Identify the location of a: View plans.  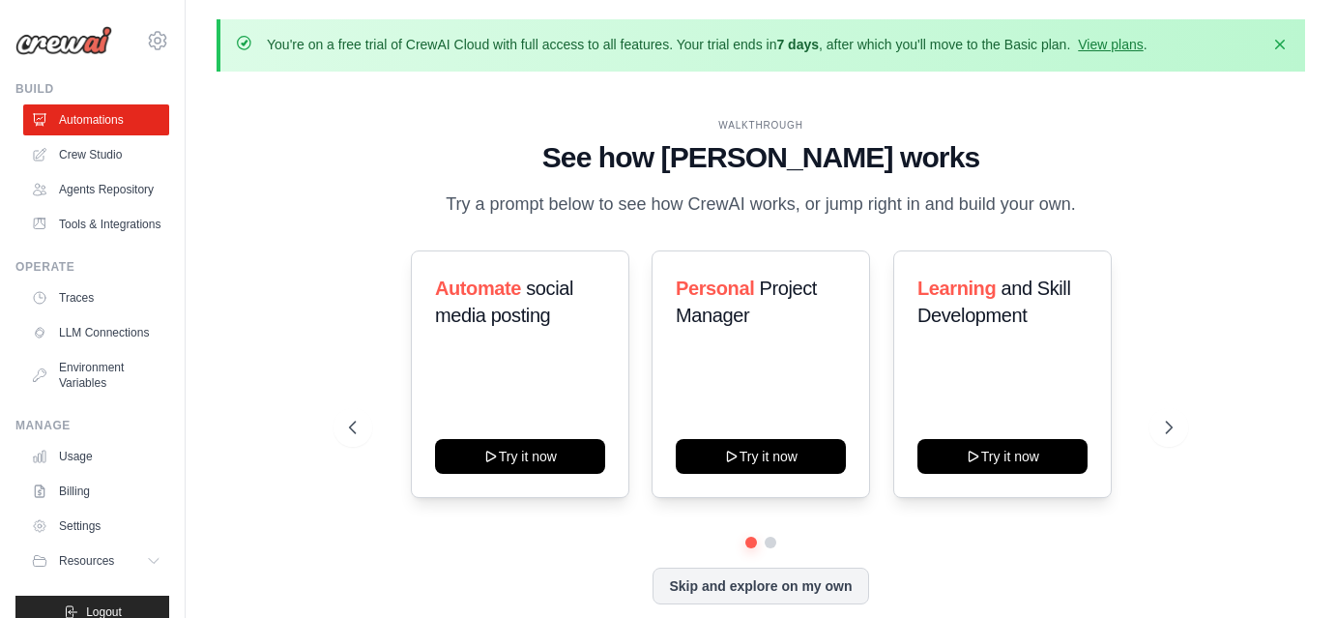
(1109, 44).